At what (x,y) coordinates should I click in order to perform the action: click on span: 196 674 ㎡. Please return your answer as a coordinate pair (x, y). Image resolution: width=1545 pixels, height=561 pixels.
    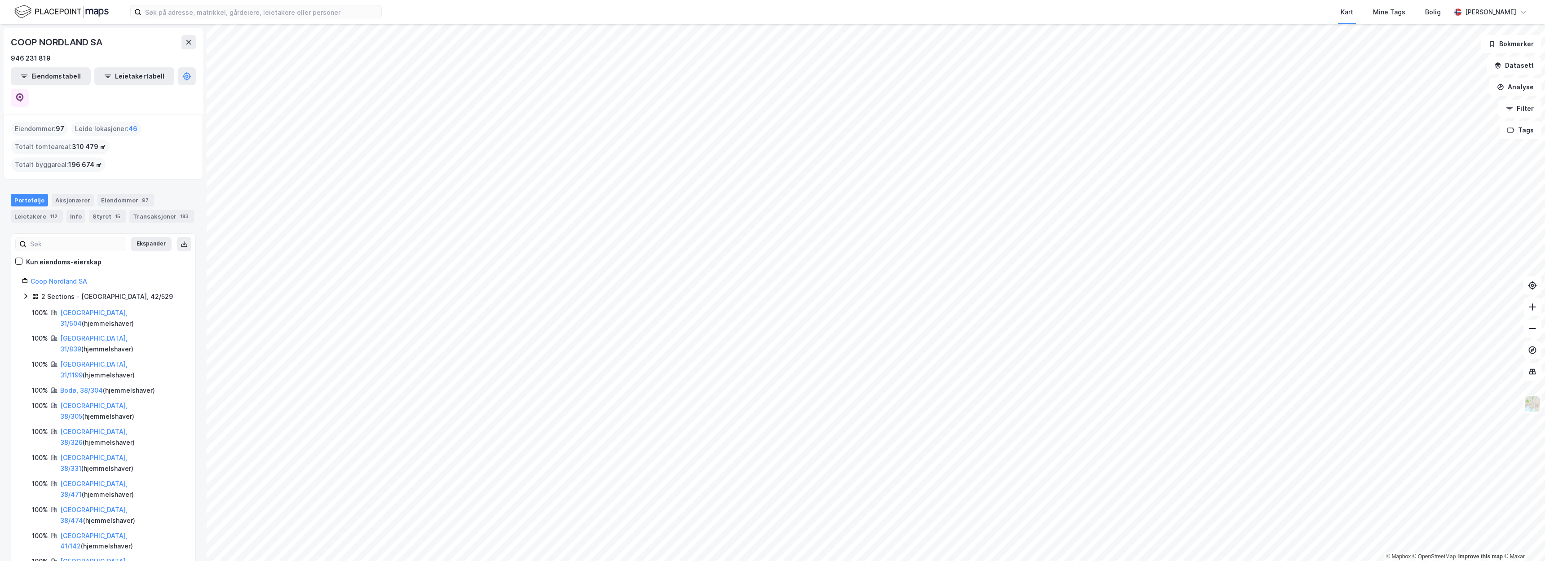
    Looking at the image, I should click on (85, 165).